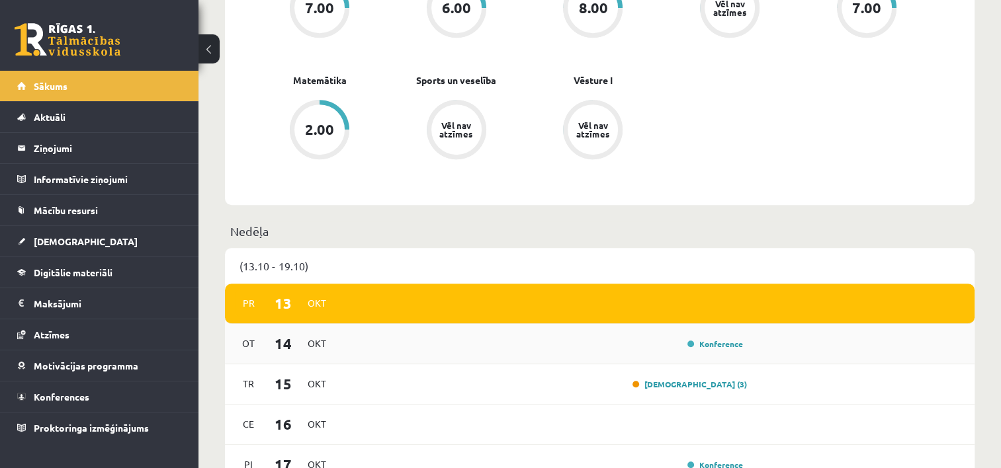 This screenshot has width=1001, height=468. What do you see at coordinates (283, 303) in the screenshot?
I see `span: 13` at bounding box center [283, 303].